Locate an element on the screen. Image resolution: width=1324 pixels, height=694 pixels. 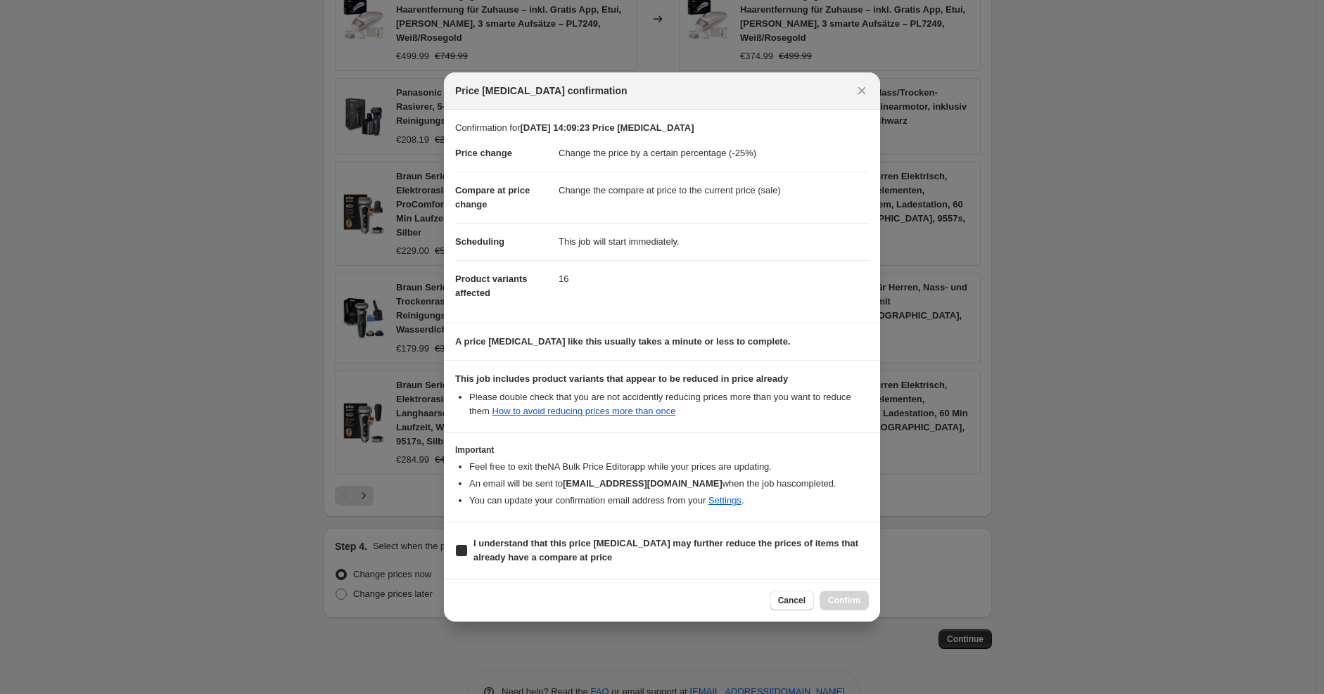
span: Product variants affected is located at coordinates (491, 286).